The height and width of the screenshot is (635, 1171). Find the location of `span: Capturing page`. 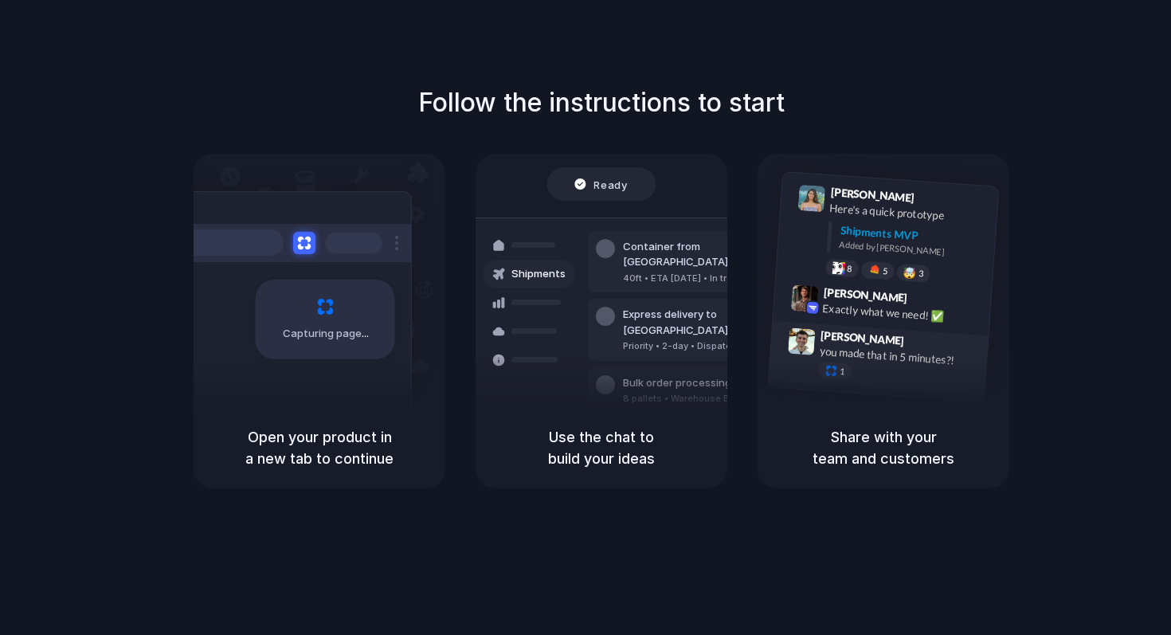

span: Capturing page is located at coordinates (327, 334).